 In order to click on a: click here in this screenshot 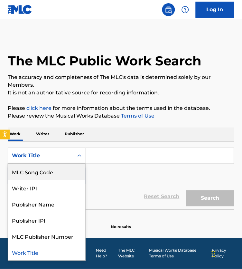, I will do `click(39, 108)`.